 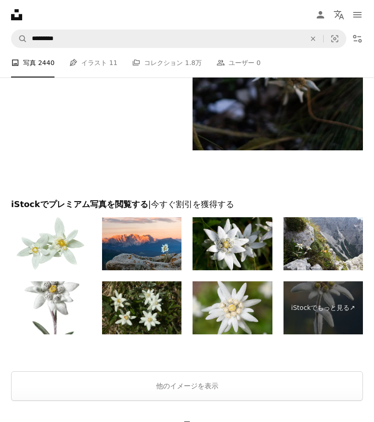 What do you see at coordinates (114, 63) in the screenshot?
I see `span: 11` at bounding box center [114, 63].